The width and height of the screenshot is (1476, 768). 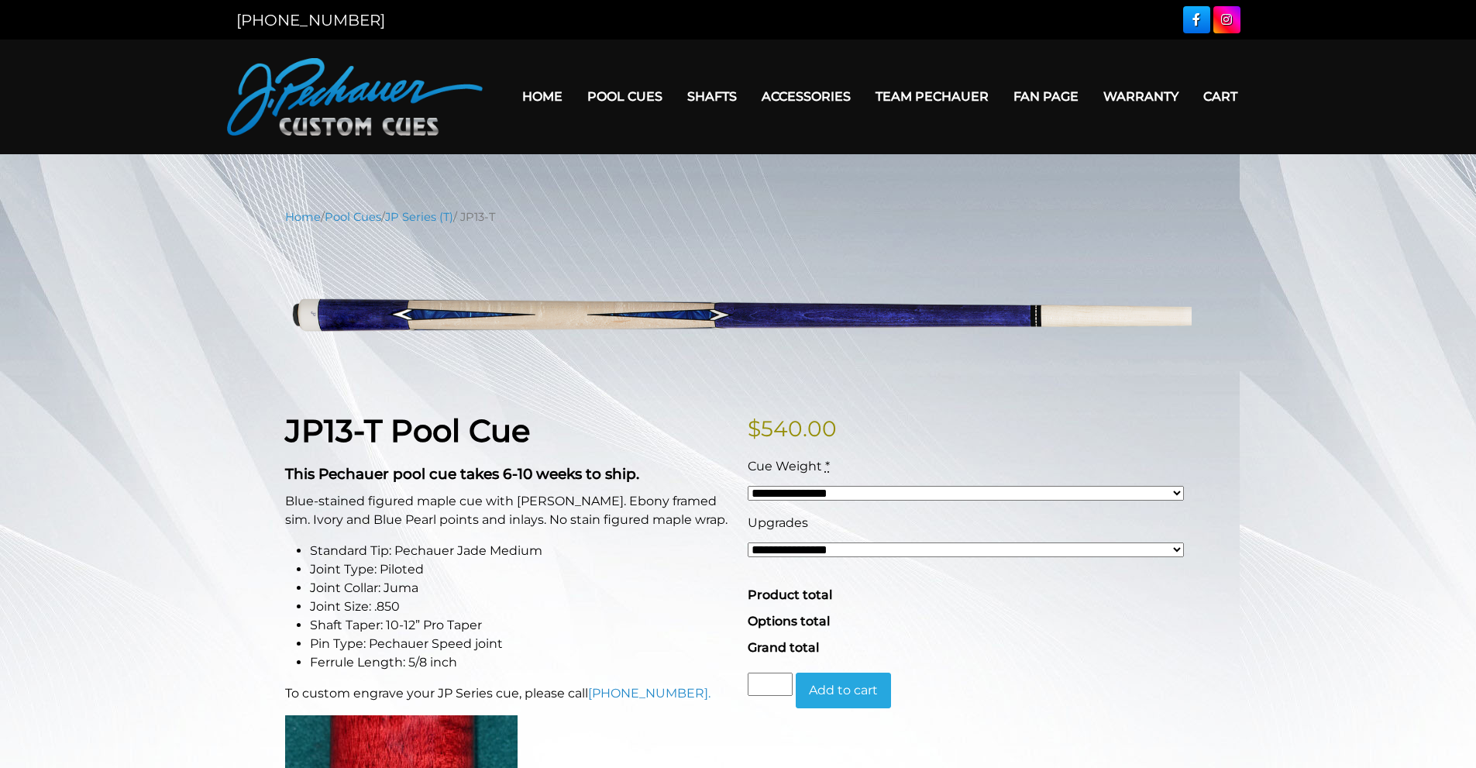 I want to click on span: Options total, so click(x=789, y=621).